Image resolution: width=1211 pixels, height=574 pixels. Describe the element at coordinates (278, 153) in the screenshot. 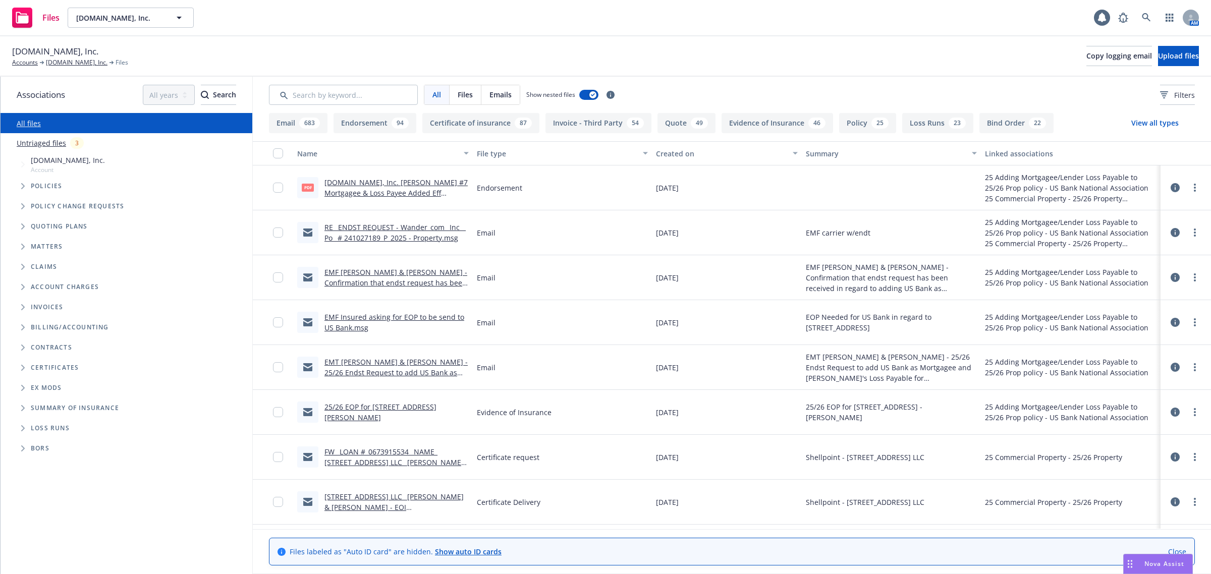

I see `input: Select all` at that location.